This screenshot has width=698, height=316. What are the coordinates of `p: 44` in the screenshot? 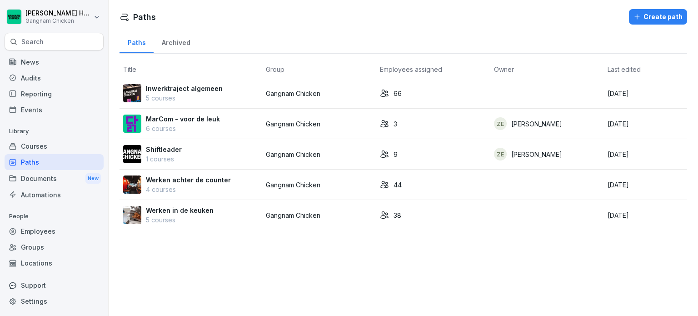 It's located at (397, 184).